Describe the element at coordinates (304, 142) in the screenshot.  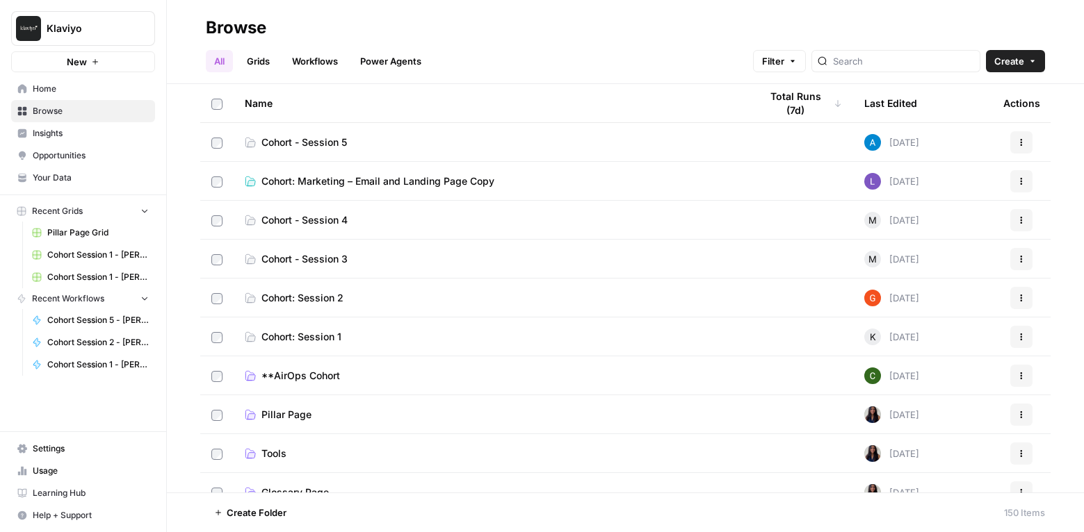
I see `span: Cohort - Session 5` at that location.